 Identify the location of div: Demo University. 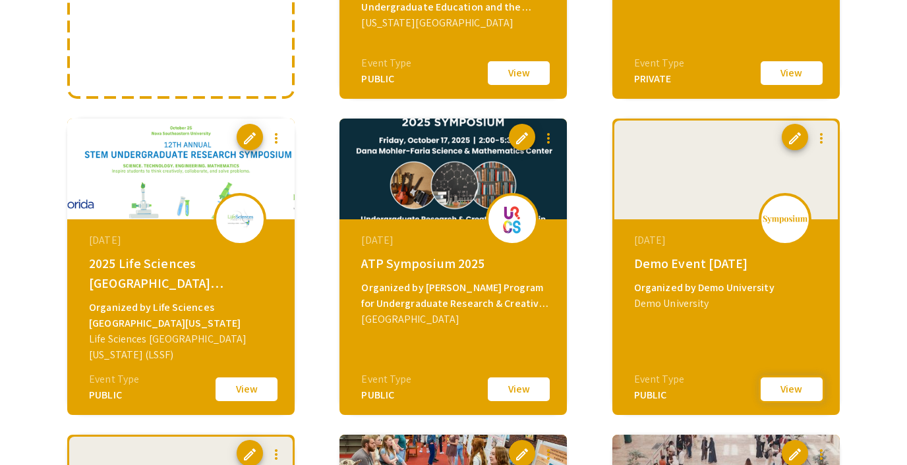
(727, 304).